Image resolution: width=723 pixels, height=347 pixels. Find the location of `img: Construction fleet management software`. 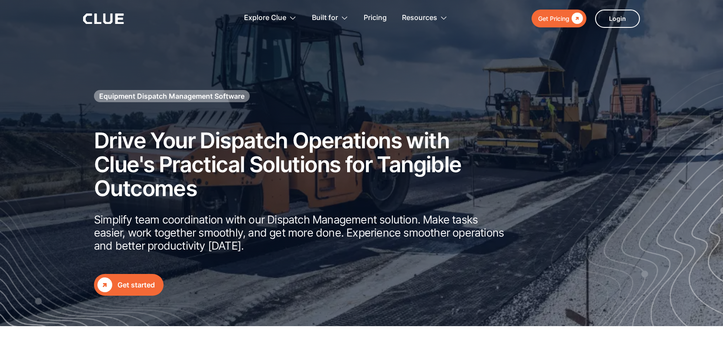

img: Construction fleet management software is located at coordinates (627, 197).